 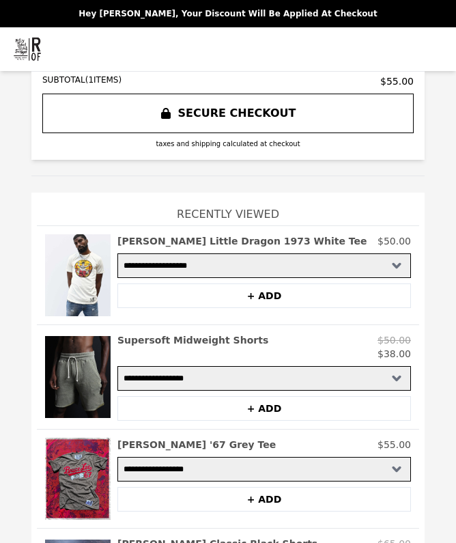 I want to click on p: $55.00, so click(x=394, y=445).